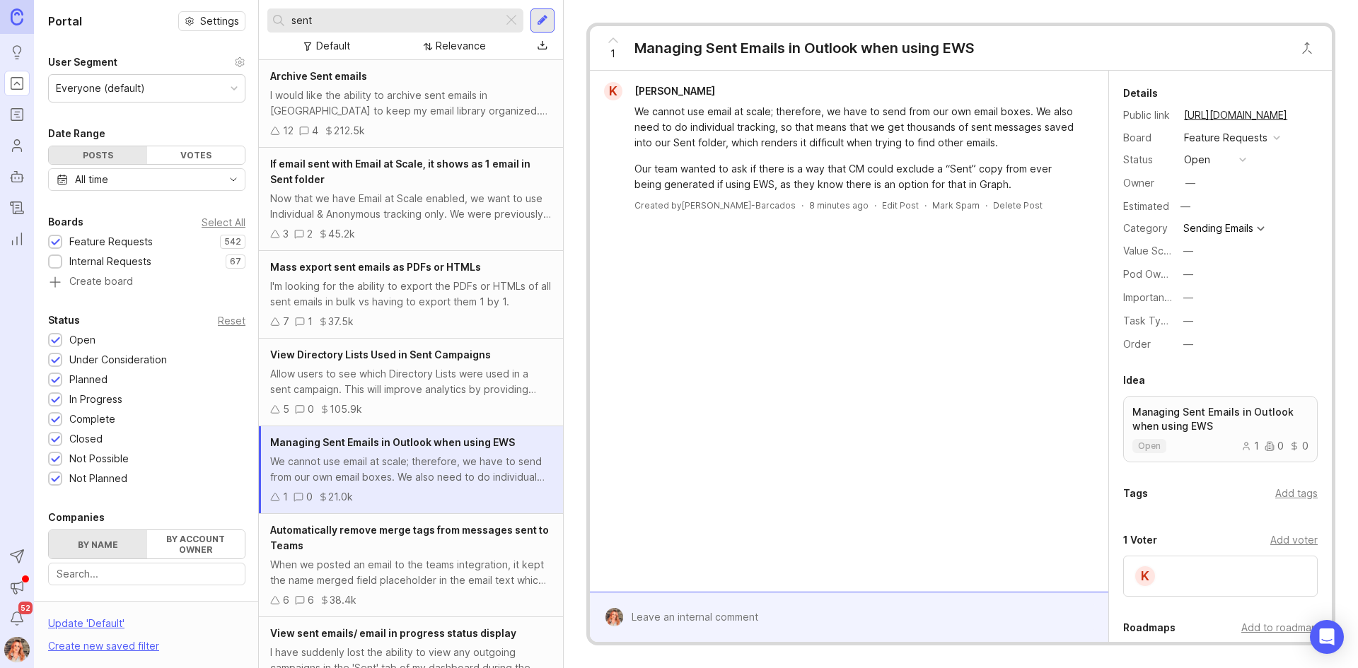 The image size is (1358, 668). Describe the element at coordinates (1220, 419) in the screenshot. I see `p: Managing Sent Emails in Outlook when using EWS` at that location.